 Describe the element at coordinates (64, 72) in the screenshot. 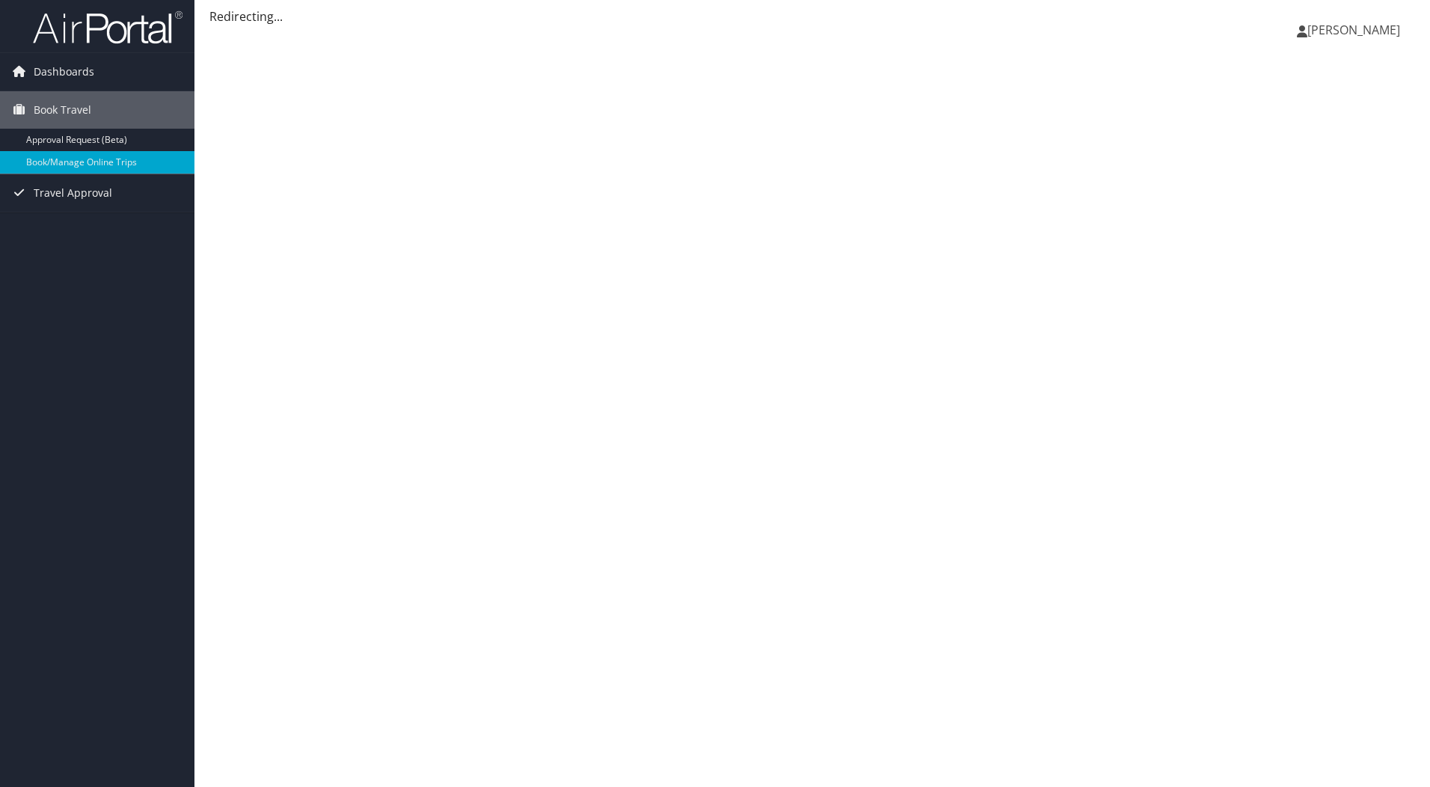

I see `span: Dashboards` at that location.